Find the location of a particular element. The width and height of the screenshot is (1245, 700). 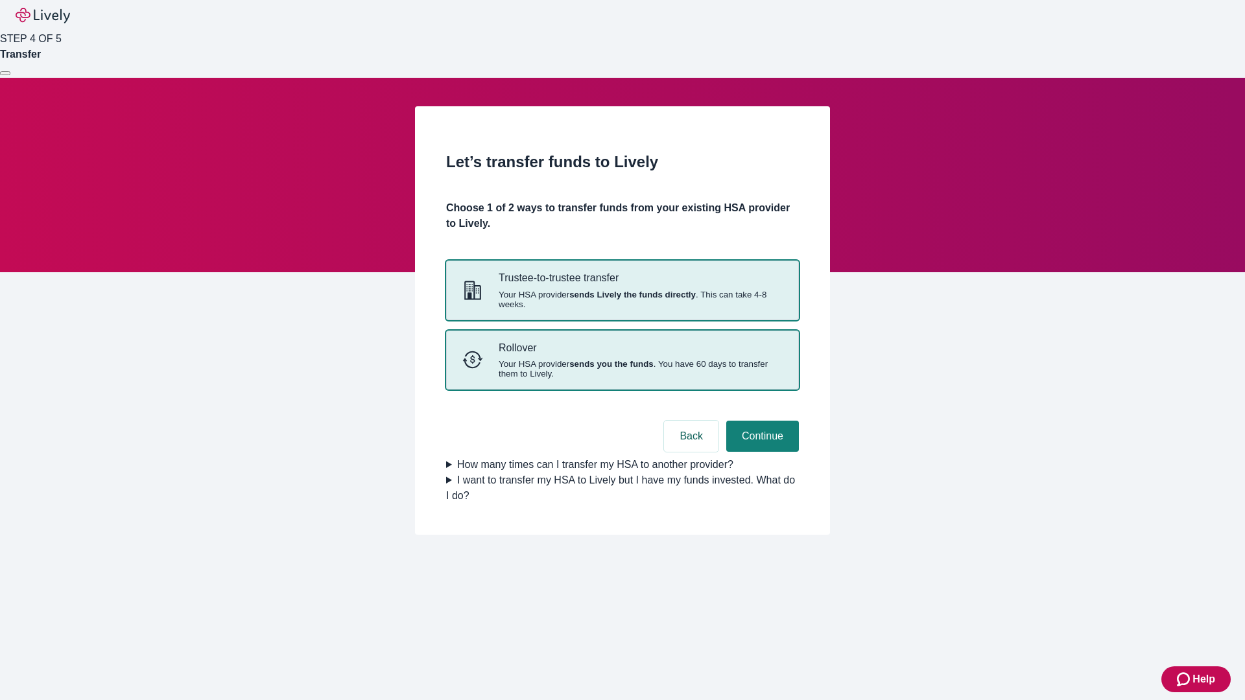

p: Rollover is located at coordinates (640, 347).